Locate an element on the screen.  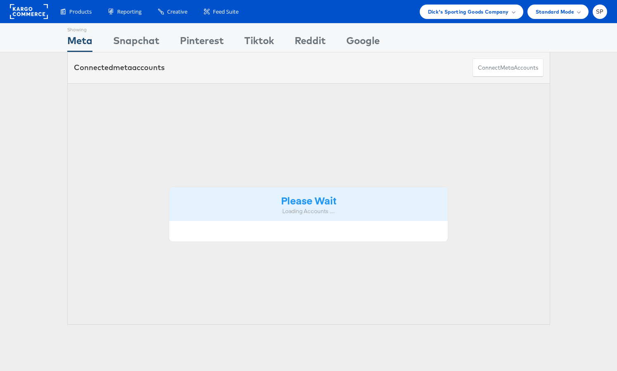
div: Connected accounts is located at coordinates (119, 68).